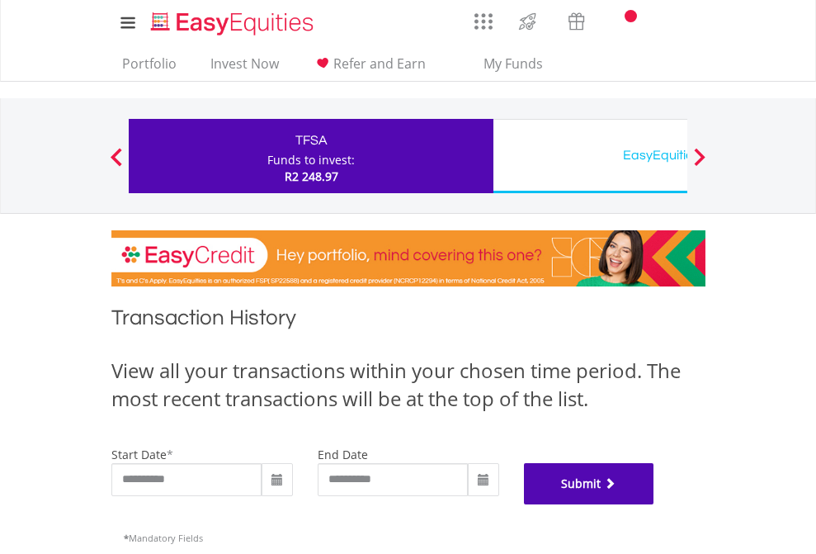 This screenshot has height=554, width=816. Describe the element at coordinates (576, 21) in the screenshot. I see `img: vouchers-v2.svg` at that location.